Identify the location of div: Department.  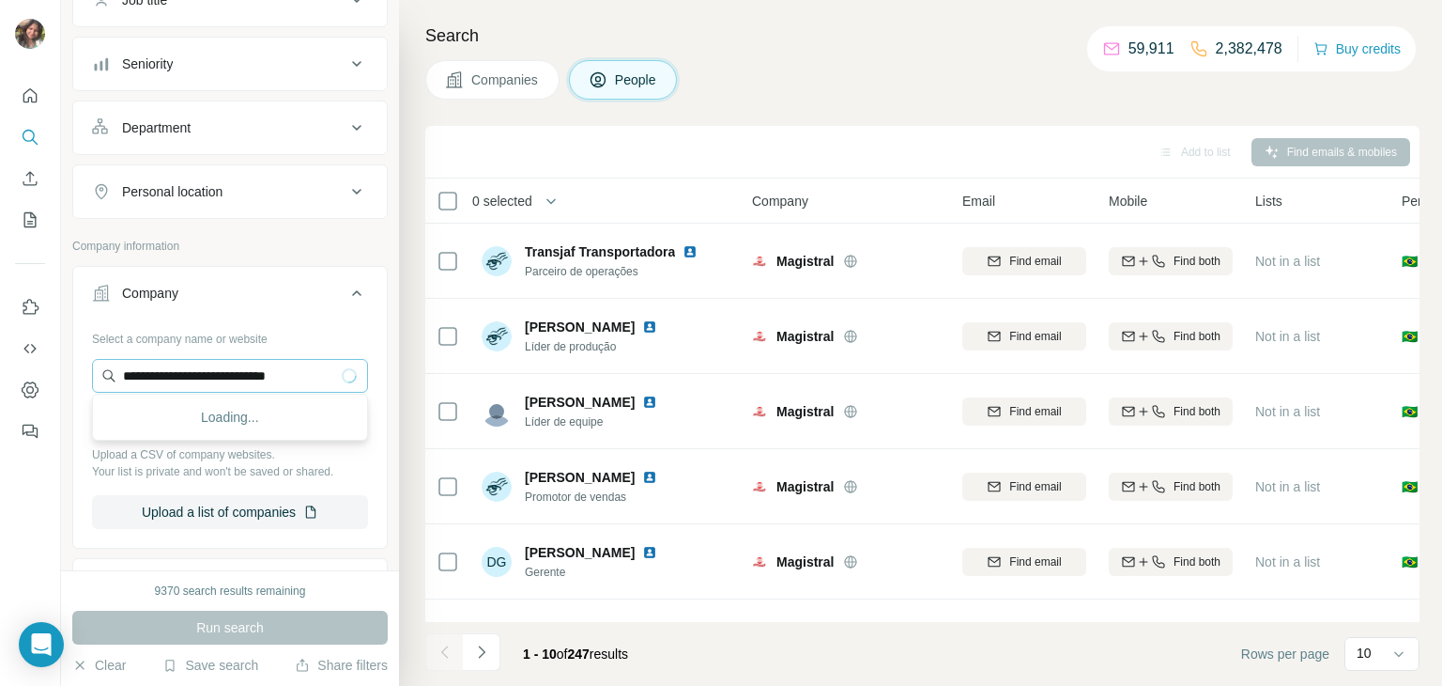
(156, 128).